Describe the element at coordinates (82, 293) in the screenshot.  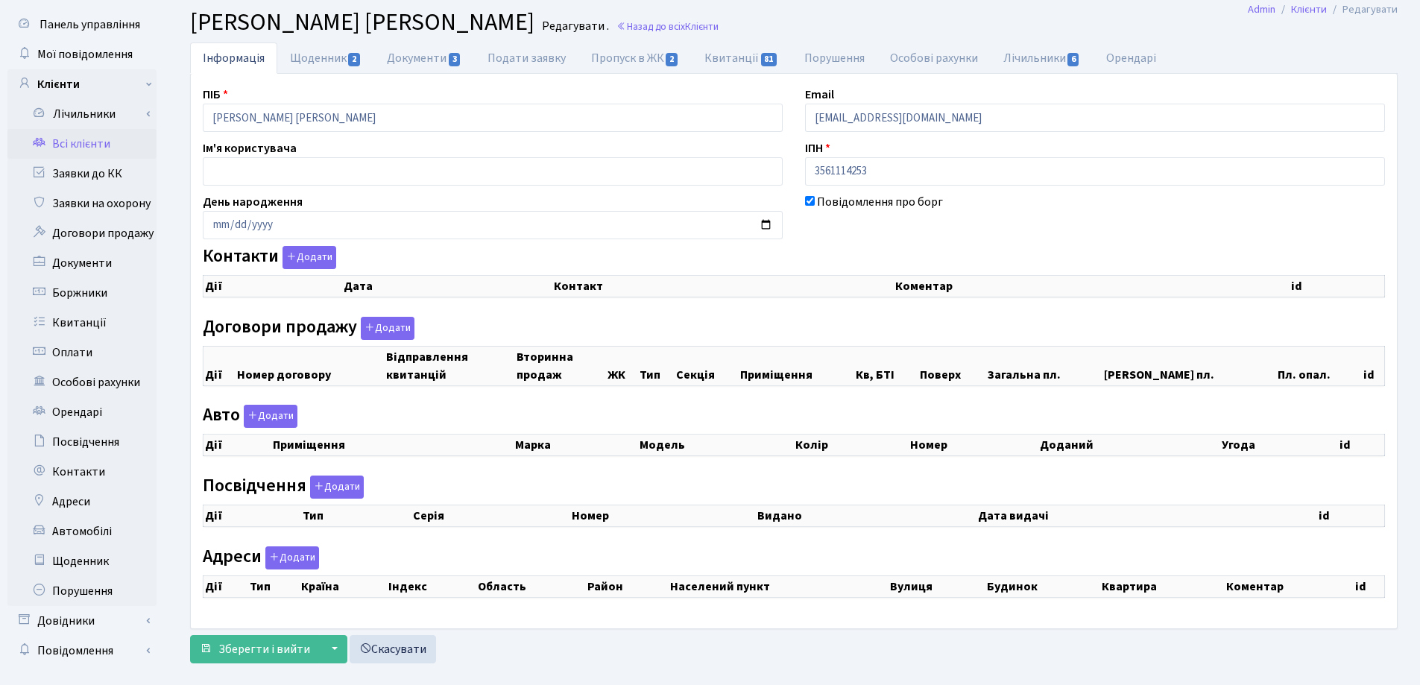
I see `a: Боржники` at that location.